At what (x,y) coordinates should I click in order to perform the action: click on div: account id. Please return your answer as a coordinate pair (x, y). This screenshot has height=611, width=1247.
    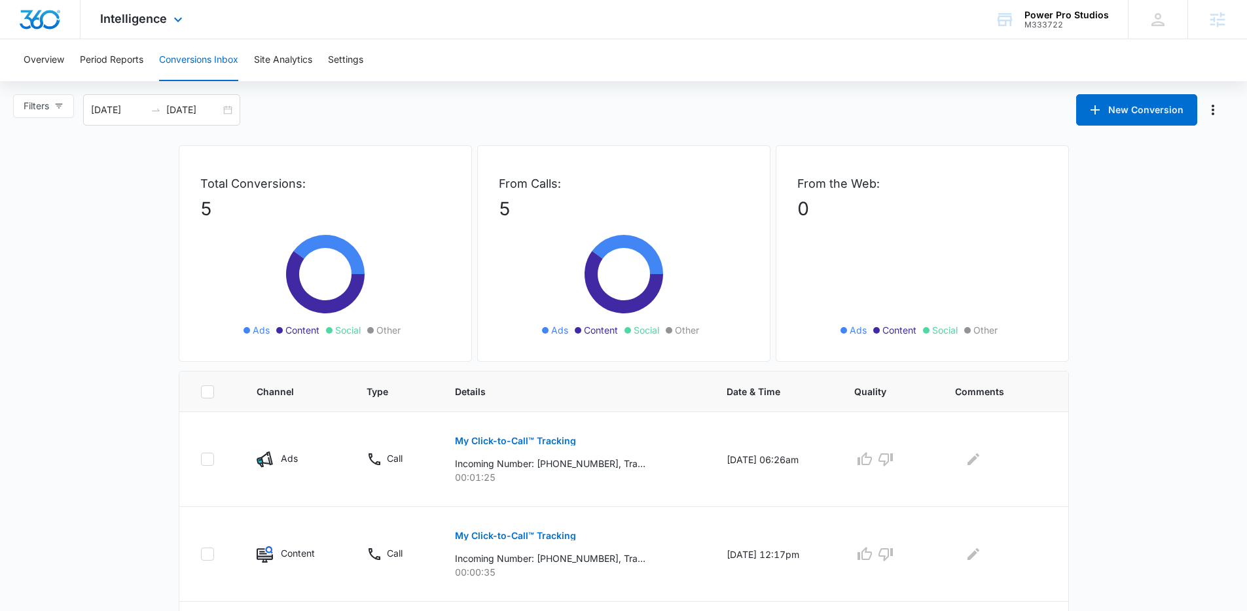
    Looking at the image, I should click on (1066, 25).